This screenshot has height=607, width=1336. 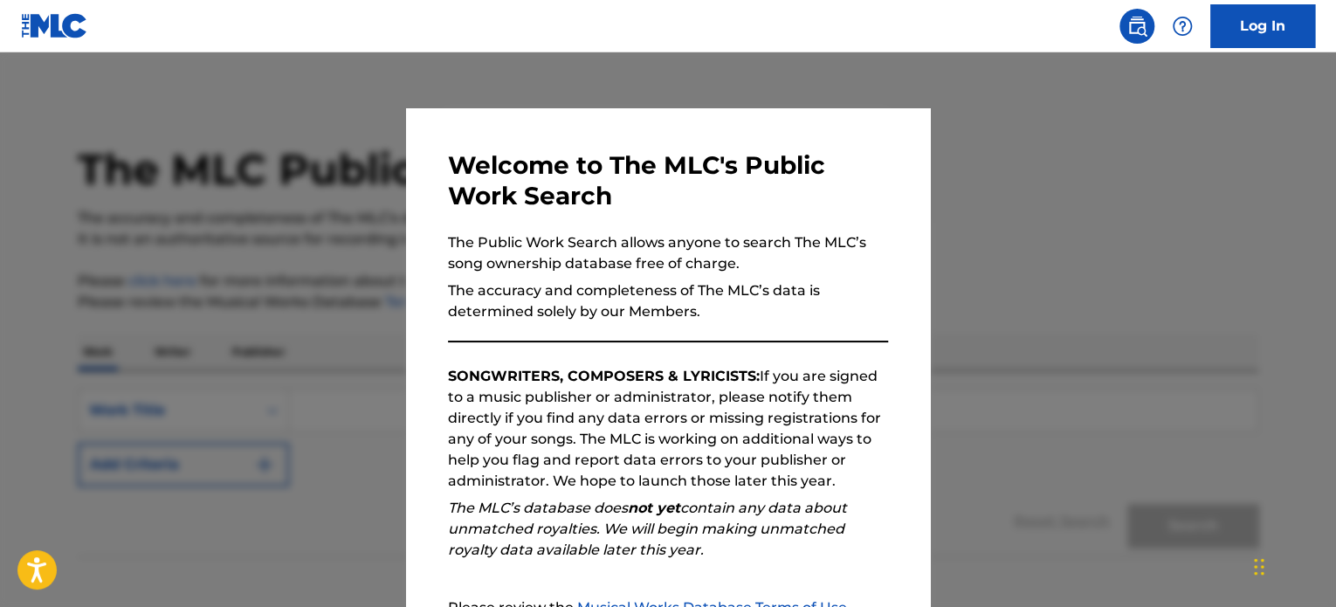 I want to click on a: Public Search, so click(x=1137, y=26).